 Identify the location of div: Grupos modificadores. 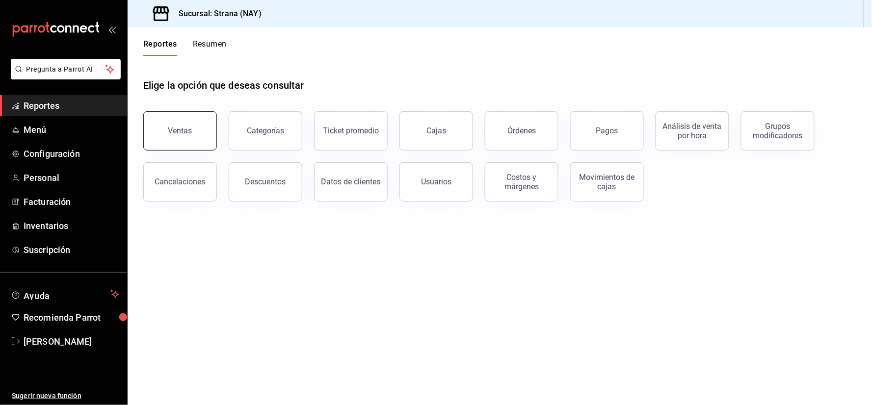
(778, 131).